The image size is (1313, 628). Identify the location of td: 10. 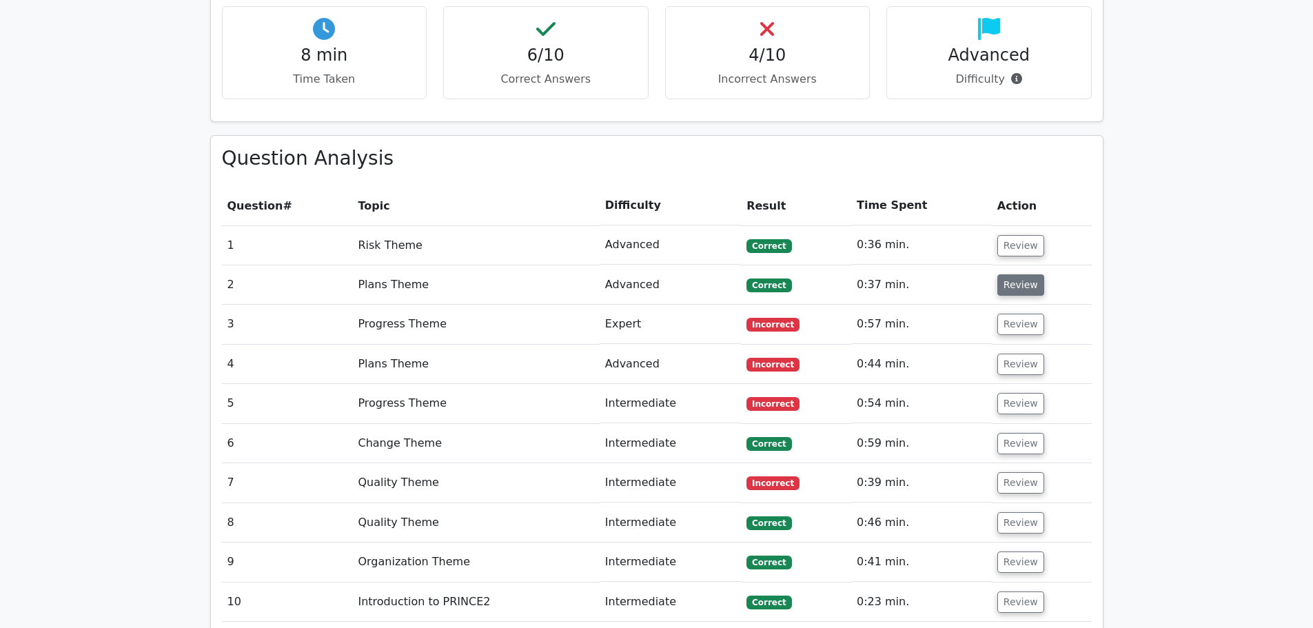
(287, 602).